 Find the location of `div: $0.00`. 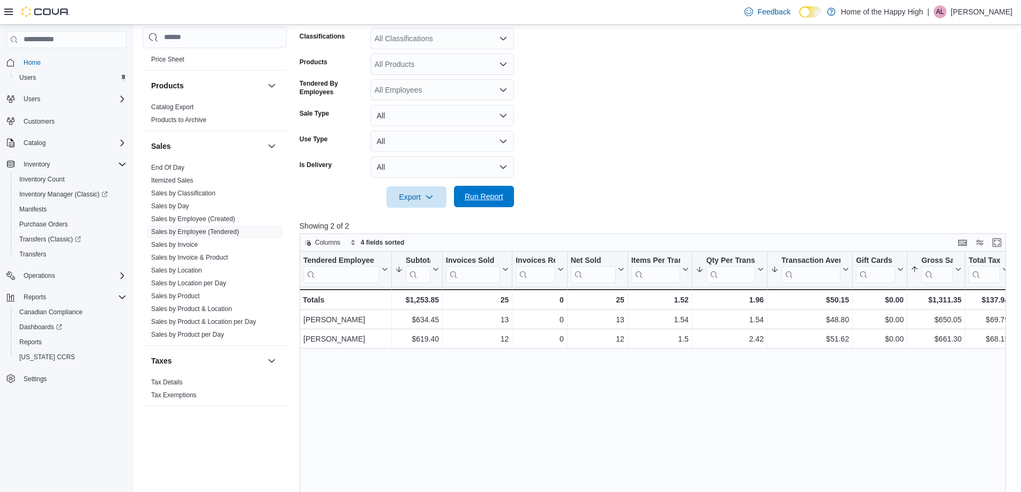

div: $0.00 is located at coordinates (879, 339).